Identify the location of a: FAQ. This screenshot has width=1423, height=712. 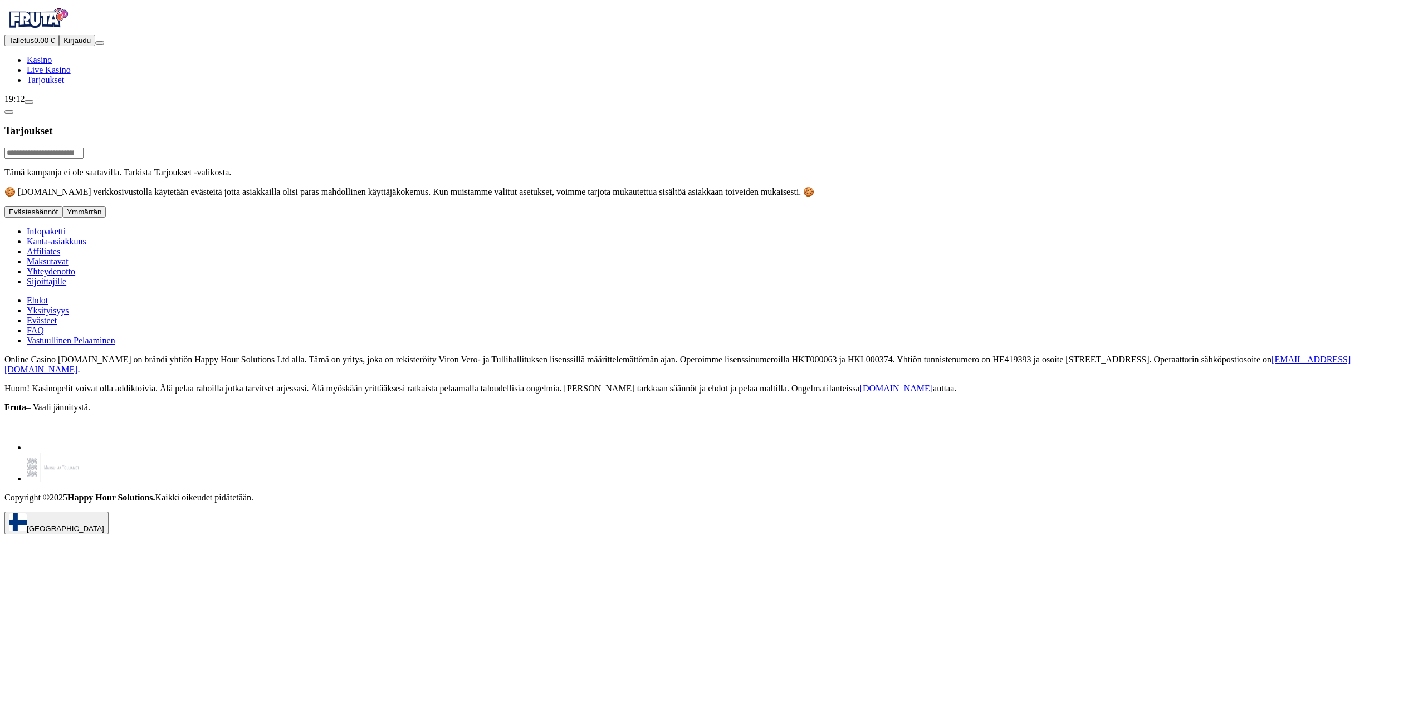
(35, 330).